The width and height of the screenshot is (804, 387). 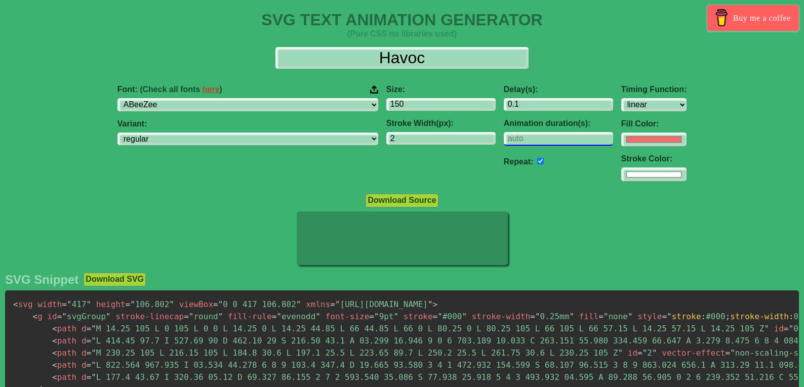 I want to click on img: Upload your font, so click(x=374, y=90).